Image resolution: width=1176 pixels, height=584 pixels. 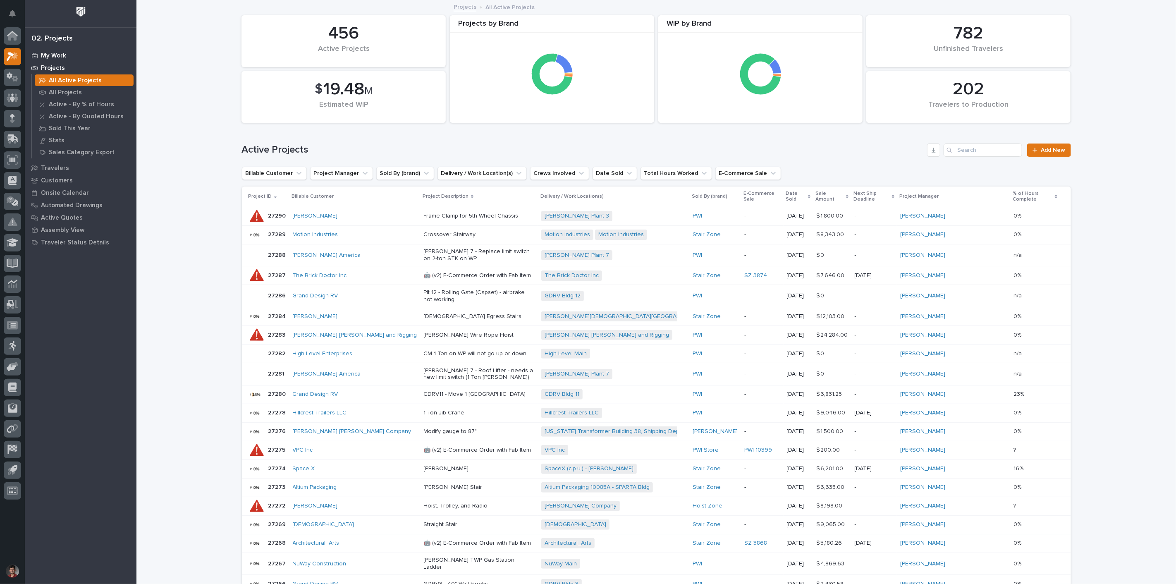 What do you see at coordinates (568, 543) in the screenshot?
I see `a: Architectural_Arts` at bounding box center [568, 543].